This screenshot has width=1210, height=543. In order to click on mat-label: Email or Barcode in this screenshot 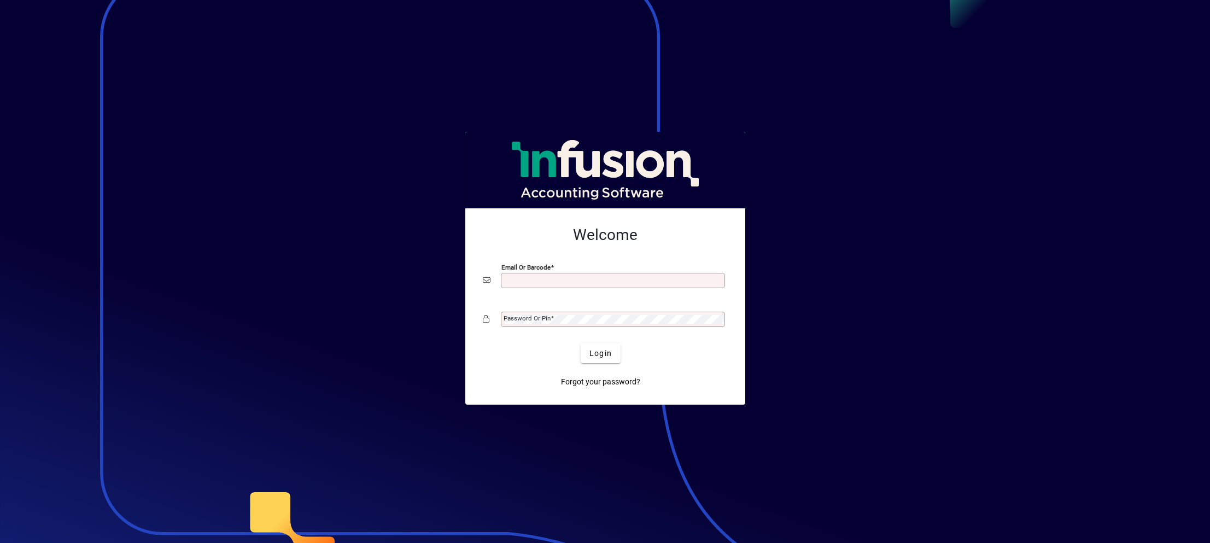, I will do `click(526, 267)`.